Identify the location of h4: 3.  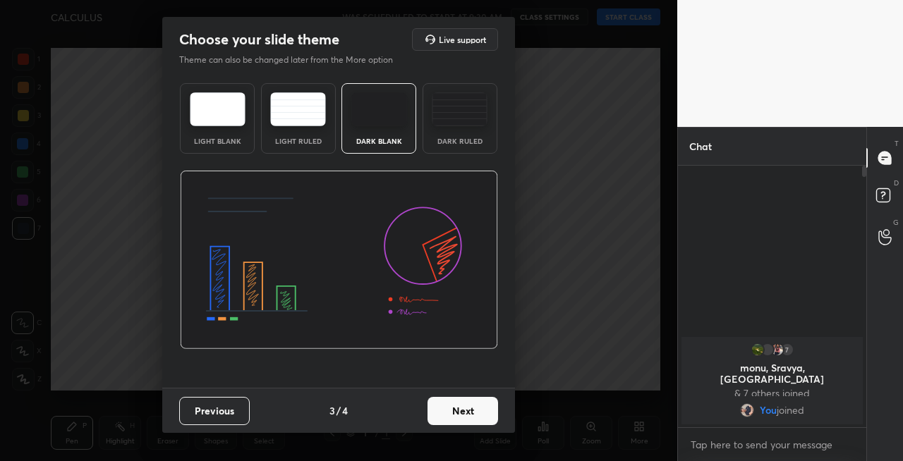
(332, 411).